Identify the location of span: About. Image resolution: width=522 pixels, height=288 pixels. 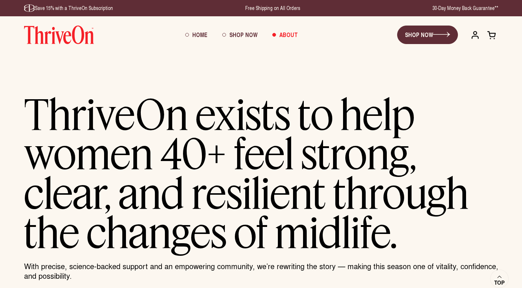
(289, 34).